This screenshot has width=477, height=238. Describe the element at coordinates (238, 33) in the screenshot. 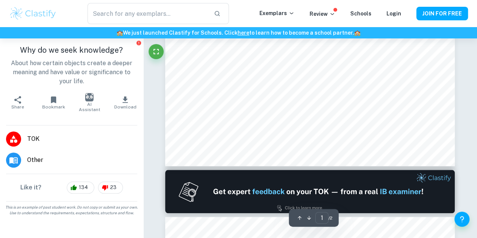

I see `h6: We just launched Clastify for Schools. Click to learn how to become a school partner.` at that location.